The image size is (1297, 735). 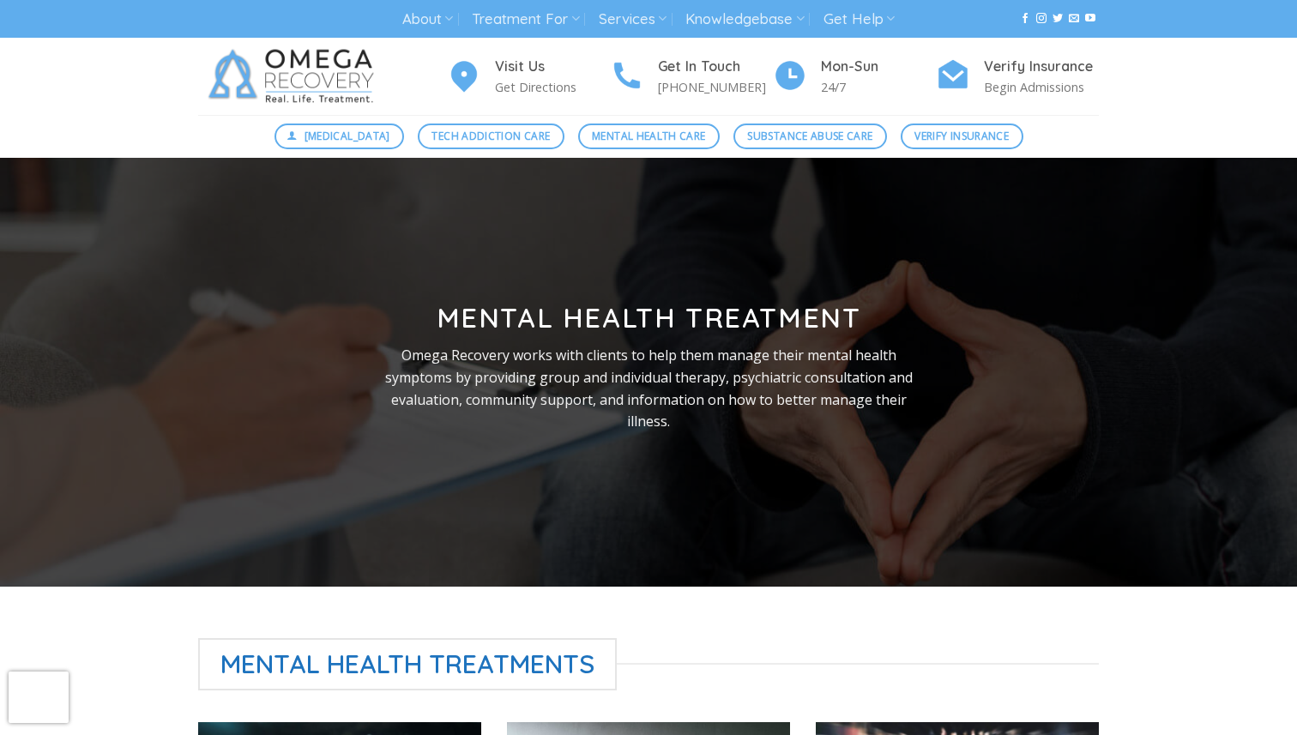 What do you see at coordinates (648, 136) in the screenshot?
I see `a: Mental Health Care` at bounding box center [648, 136].